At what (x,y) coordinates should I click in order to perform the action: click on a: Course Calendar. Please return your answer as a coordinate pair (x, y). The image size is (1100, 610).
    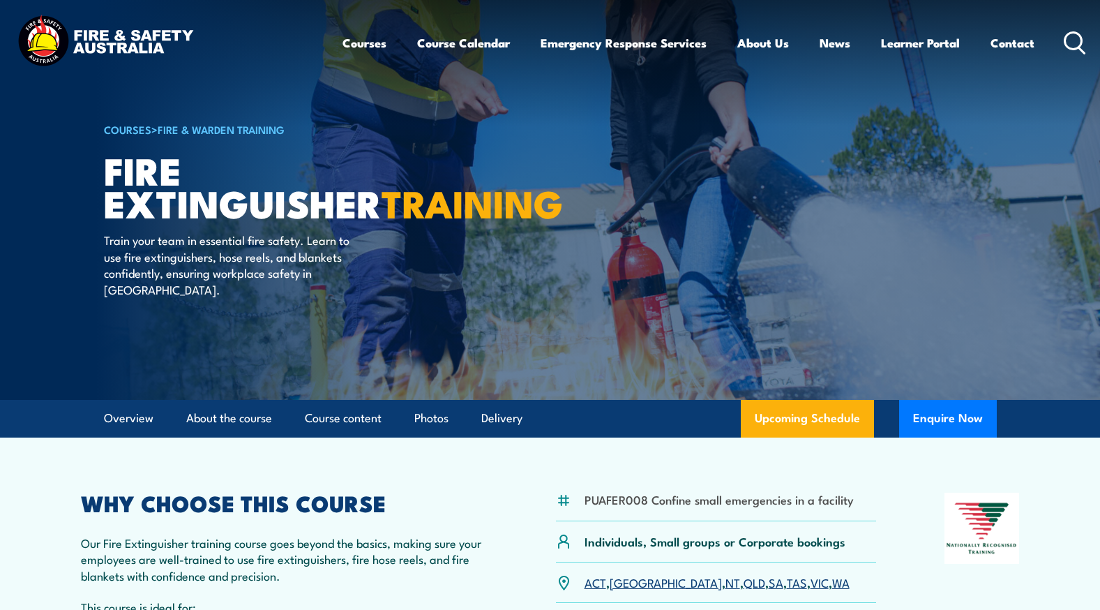
    Looking at the image, I should click on (463, 43).